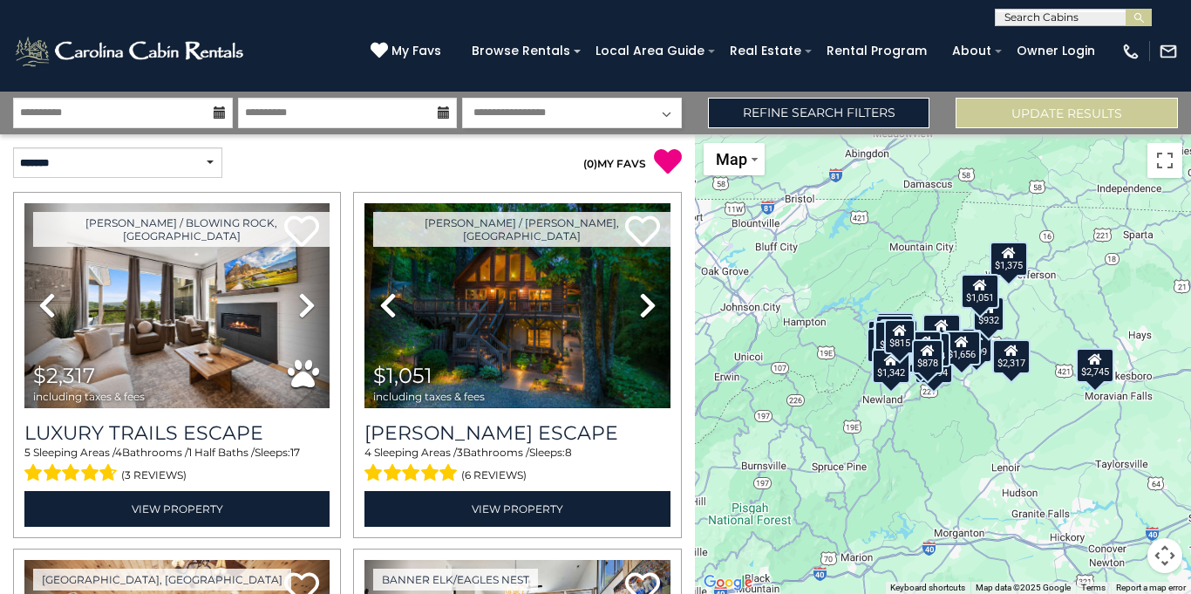  What do you see at coordinates (455, 579) in the screenshot?
I see `a: Banner Elk/Eagles Nest` at bounding box center [455, 579].